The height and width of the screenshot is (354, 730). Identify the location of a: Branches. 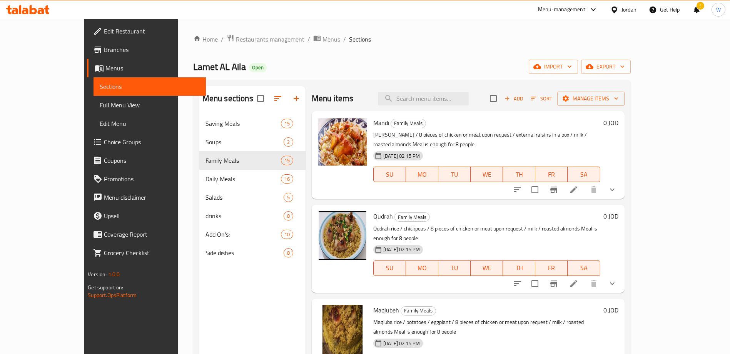
(146, 50).